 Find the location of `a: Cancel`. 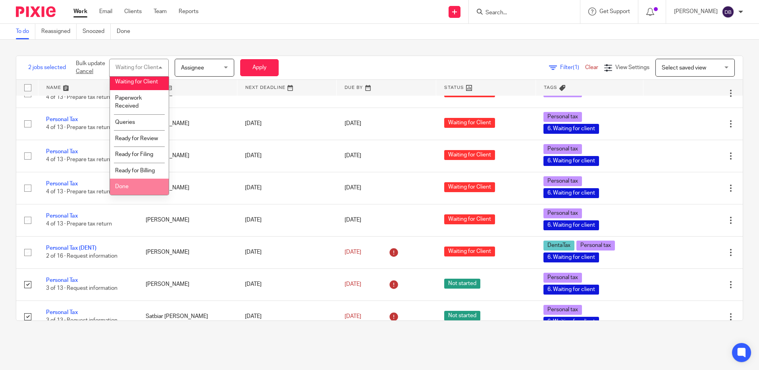

a: Cancel is located at coordinates (85, 71).